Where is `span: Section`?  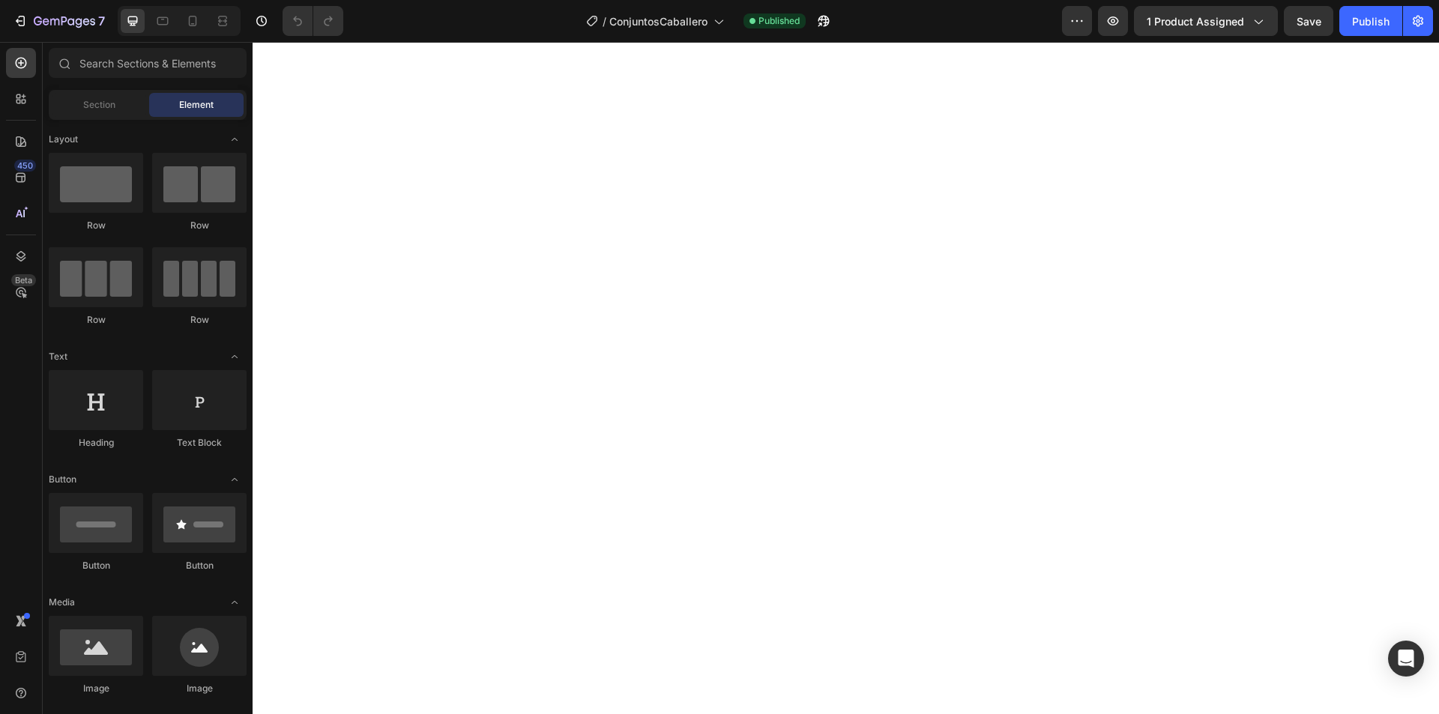
span: Section is located at coordinates (99, 105).